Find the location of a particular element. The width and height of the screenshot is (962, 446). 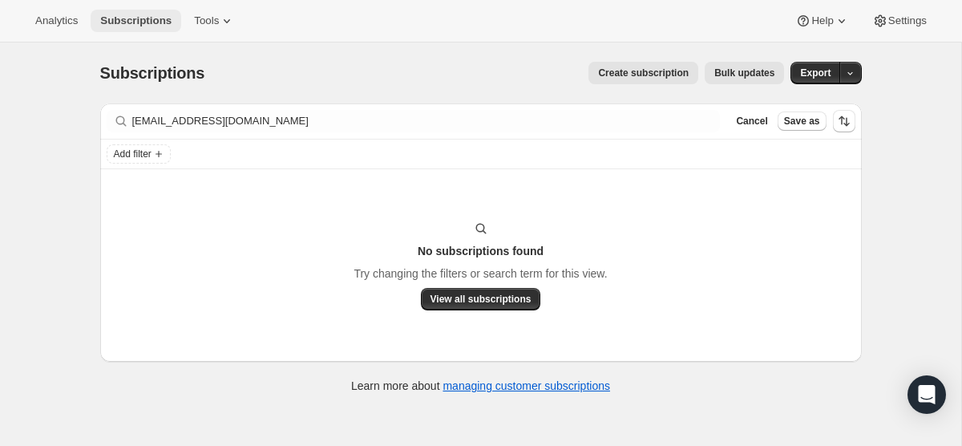

button: Sort the results is located at coordinates (844, 121).